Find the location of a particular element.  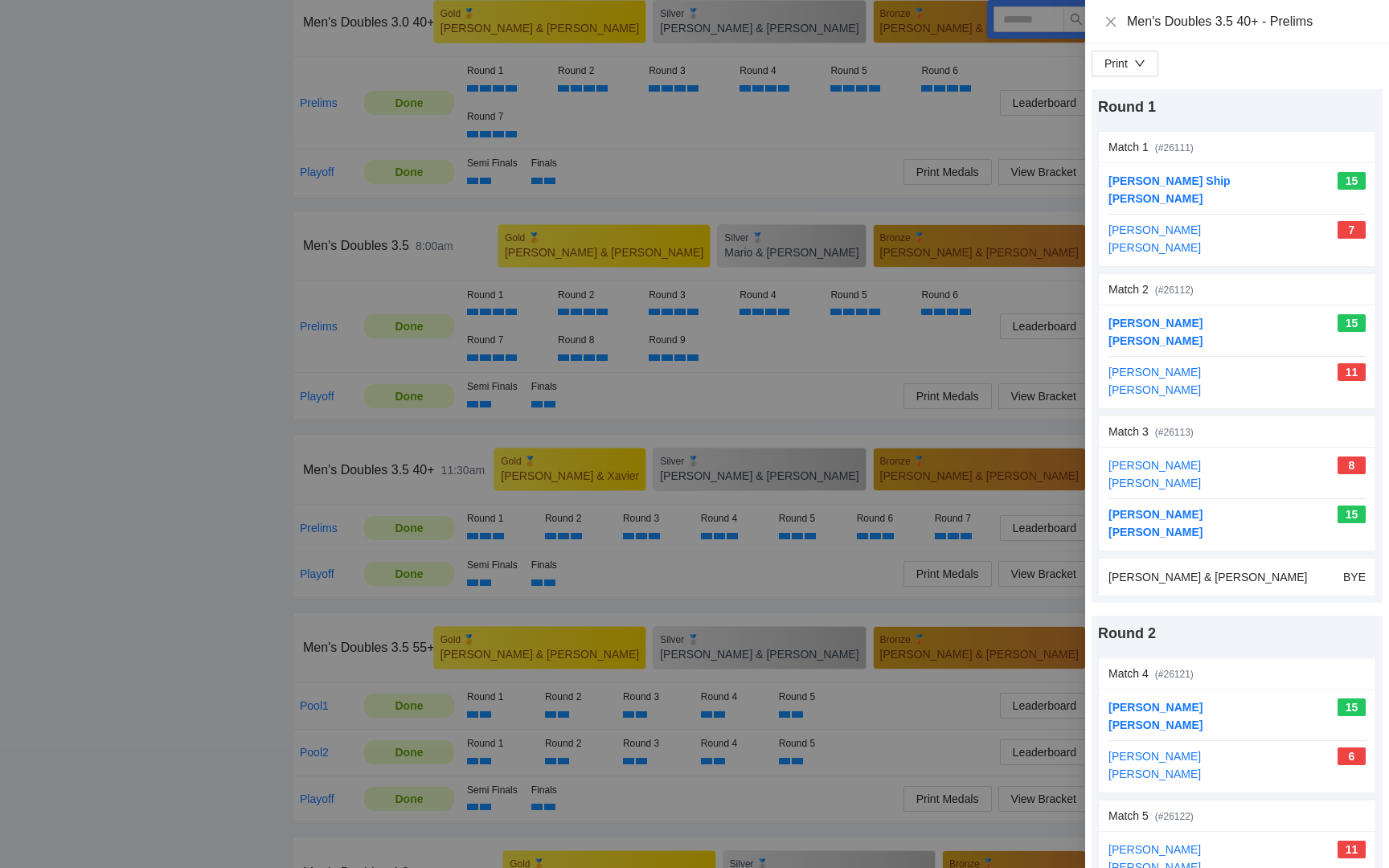

div: 8 is located at coordinates (1352, 465).